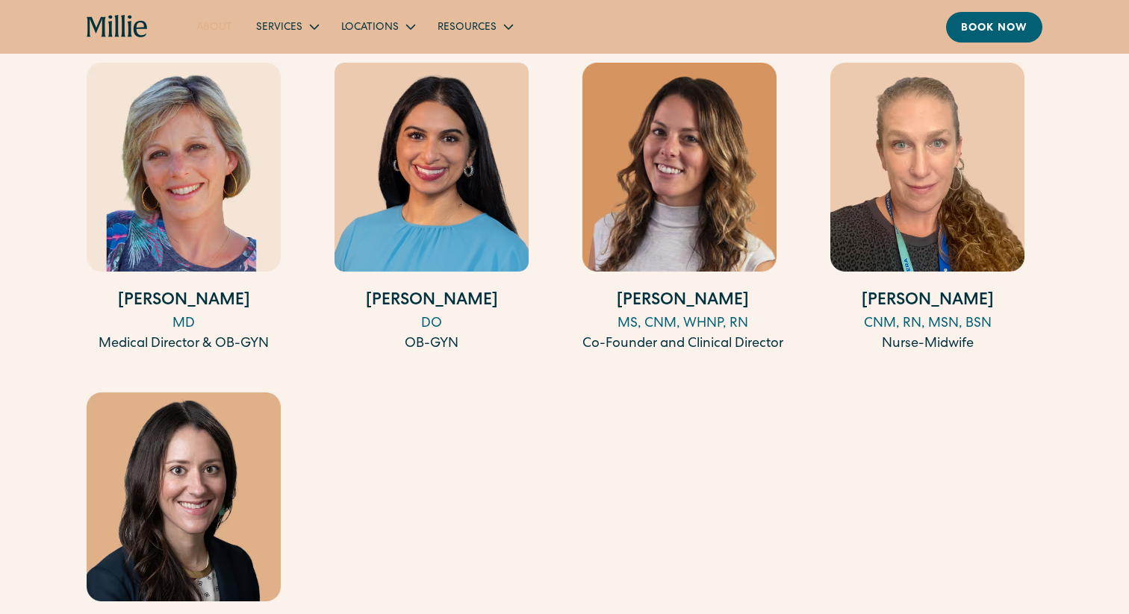 This screenshot has width=1129, height=614. Describe the element at coordinates (214, 26) in the screenshot. I see `a: About` at that location.